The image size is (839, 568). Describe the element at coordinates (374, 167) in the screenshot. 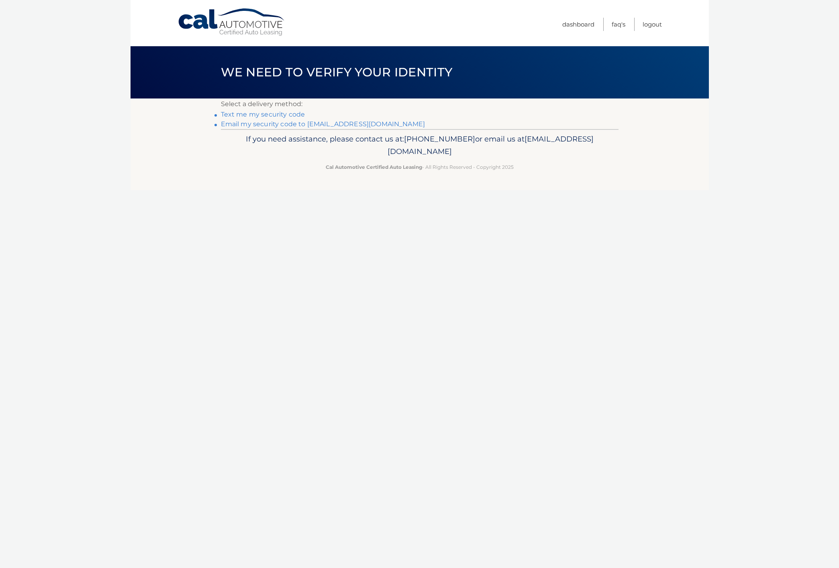

I see `strong: Cal Automotive Certified Auto Leasing` at that location.